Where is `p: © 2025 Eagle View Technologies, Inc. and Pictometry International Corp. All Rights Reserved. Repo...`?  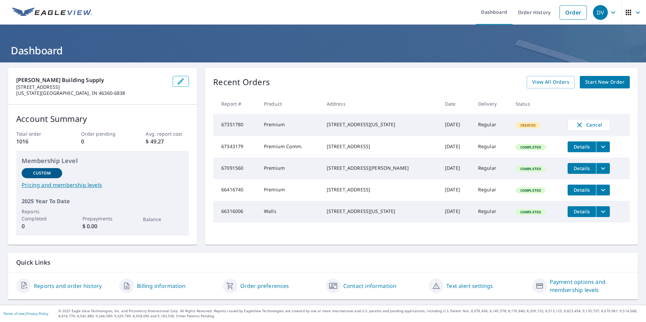
p: © 2025 Eagle View Technologies, Inc. and Pictometry International Corp. All Rights Reserved. Repo... is located at coordinates (350, 314).